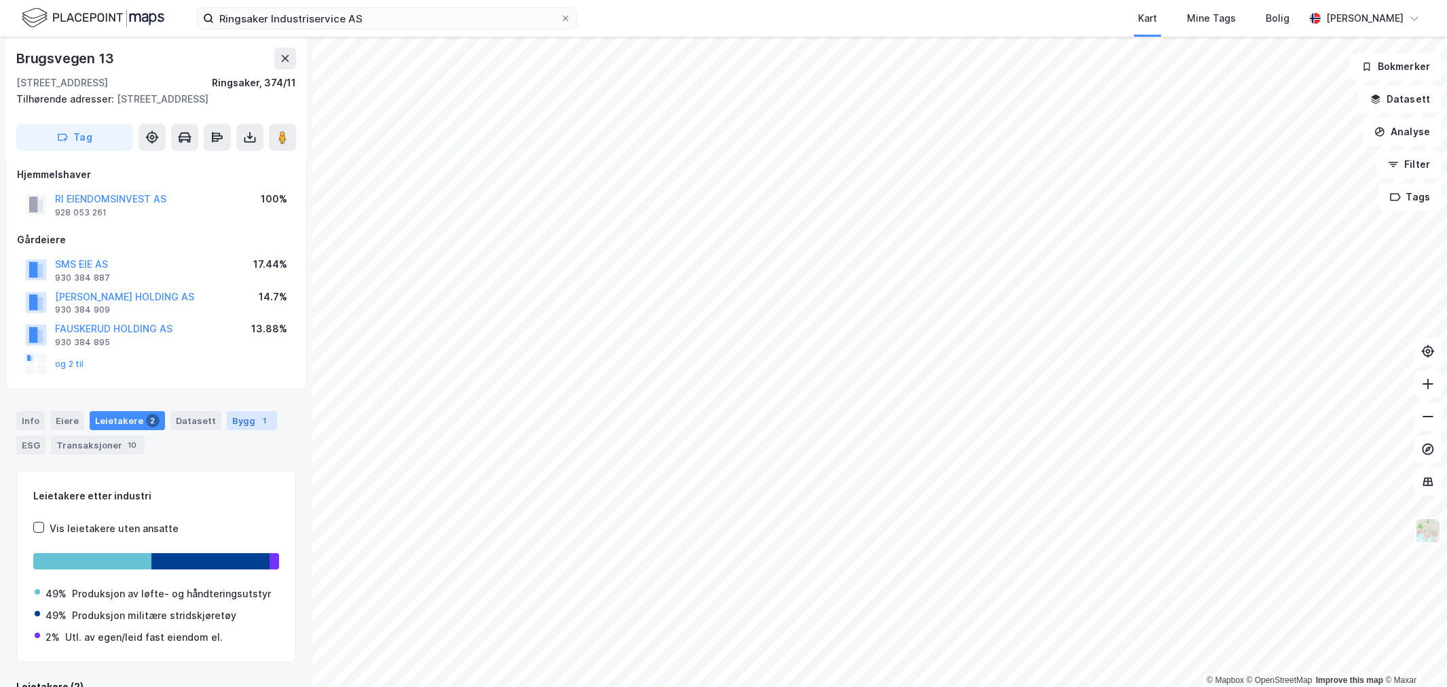 This screenshot has width=1447, height=687. I want to click on div: Vis leietakere uten ansatte, so click(114, 528).